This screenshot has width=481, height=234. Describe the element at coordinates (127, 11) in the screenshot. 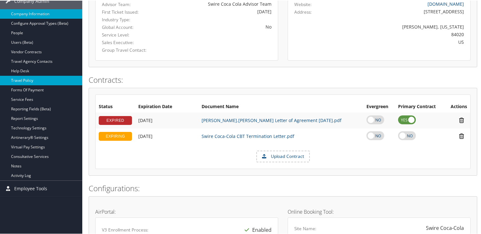

I see `label: First Ticket Issued:` at that location.